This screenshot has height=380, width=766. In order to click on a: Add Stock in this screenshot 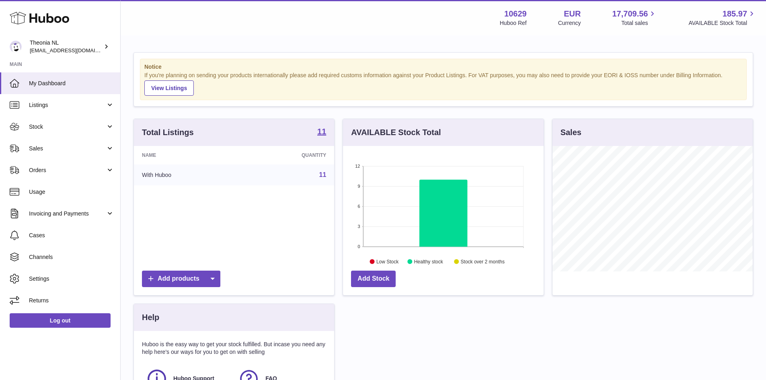, I will do `click(373, 279)`.